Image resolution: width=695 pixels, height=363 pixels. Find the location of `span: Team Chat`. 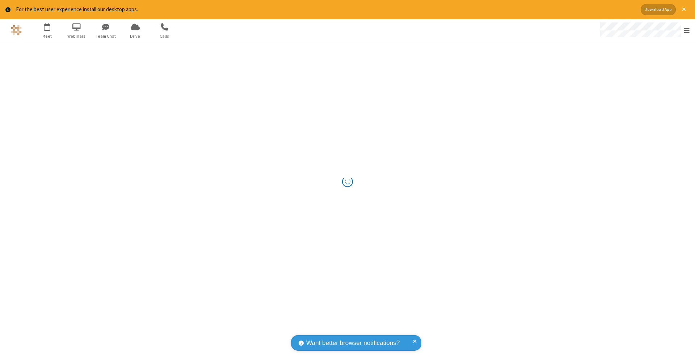

span: Team Chat is located at coordinates (106, 36).